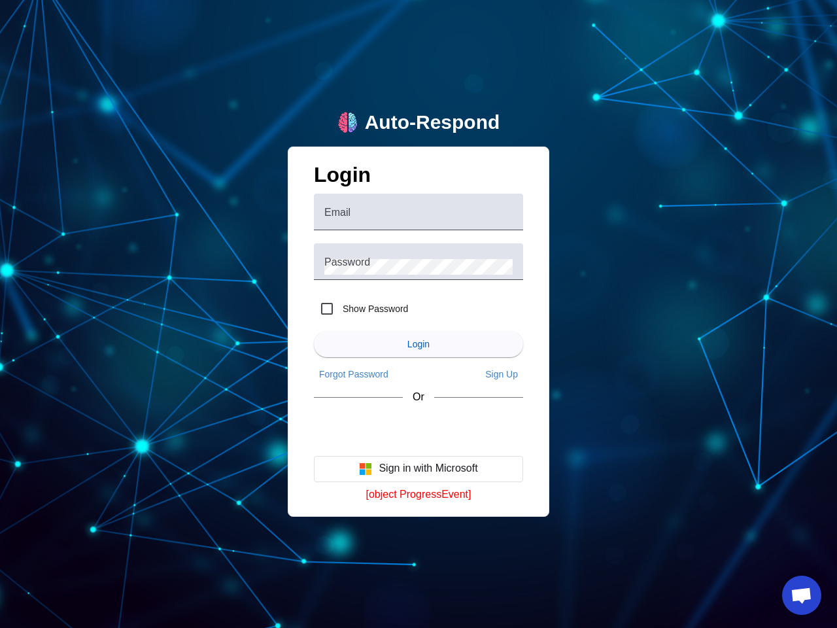 This screenshot has width=837, height=628. I want to click on h1: Login, so click(419, 178).